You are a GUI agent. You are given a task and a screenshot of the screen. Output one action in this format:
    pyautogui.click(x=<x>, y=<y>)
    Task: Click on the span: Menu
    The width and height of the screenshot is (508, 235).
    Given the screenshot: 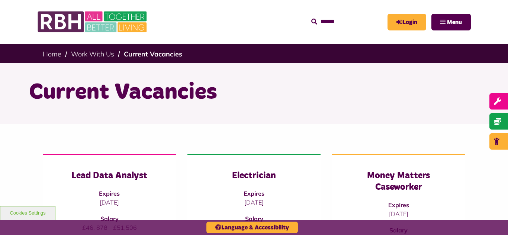 What is the action you would take?
    pyautogui.click(x=454, y=22)
    